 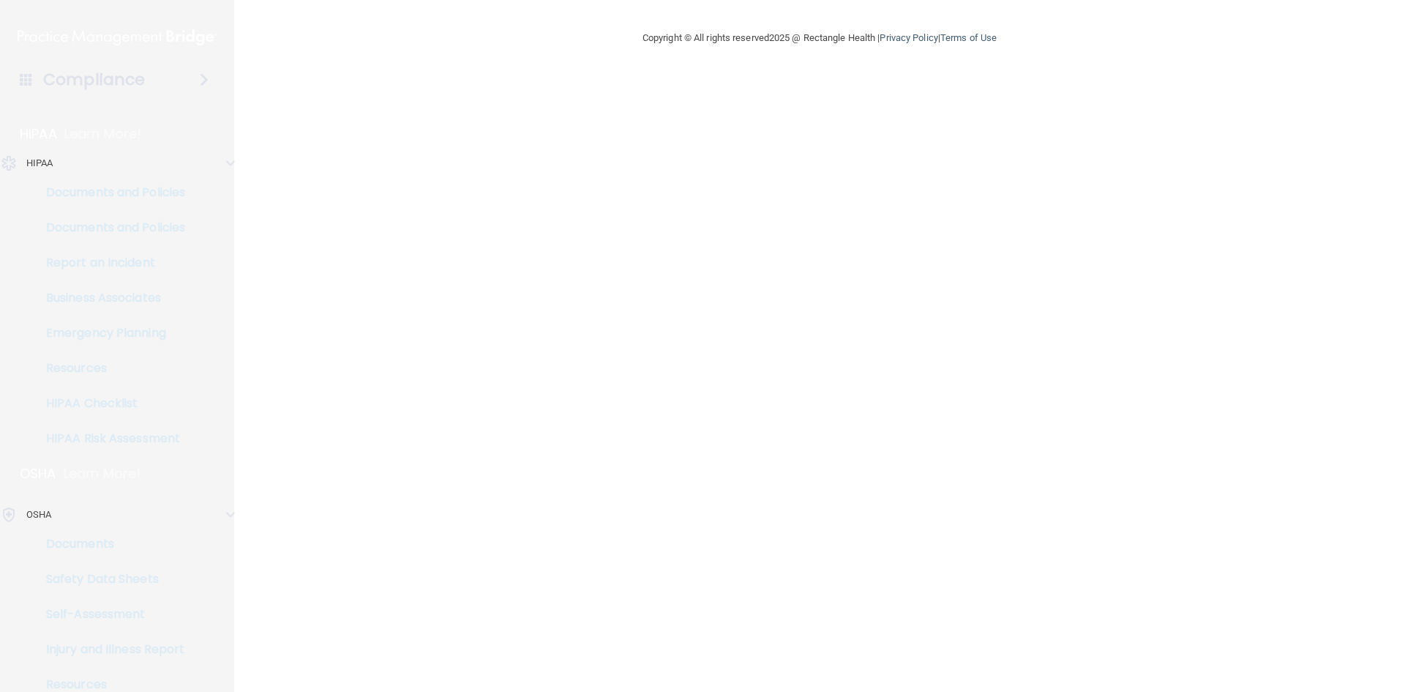 What do you see at coordinates (109, 544) in the screenshot?
I see `p: Documents` at bounding box center [109, 544].